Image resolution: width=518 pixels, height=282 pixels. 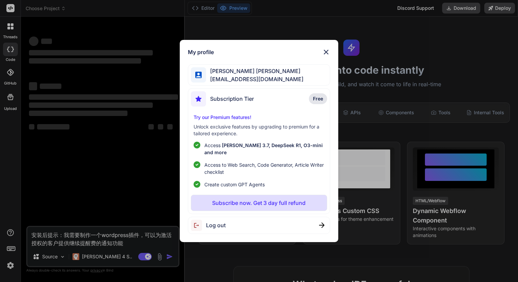 I want to click on span: Create custom GPT Agents, so click(x=235, y=184).